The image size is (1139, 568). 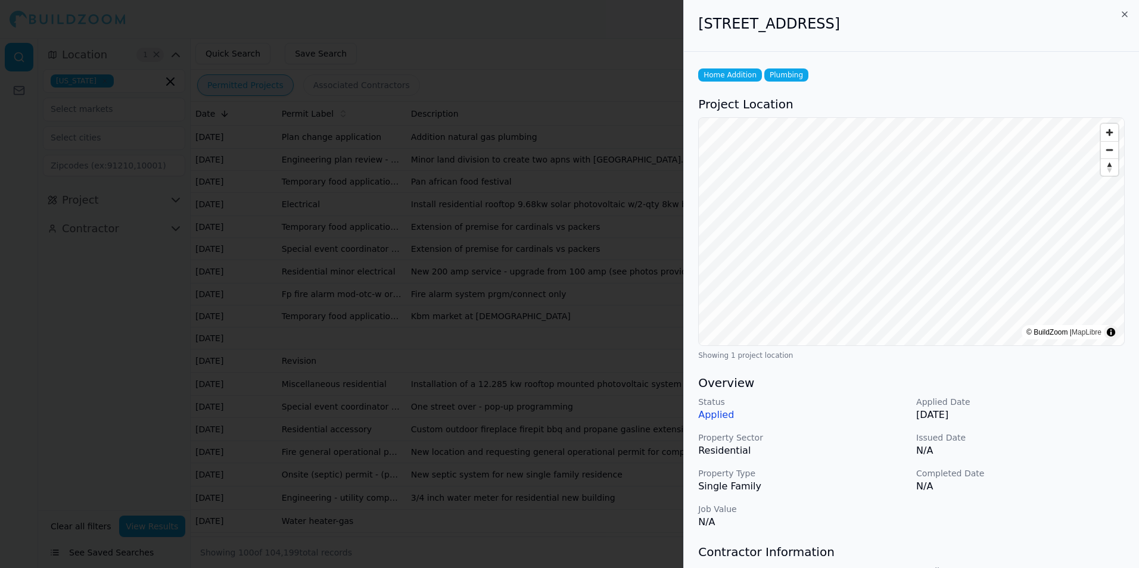 I want to click on canvas: Map, so click(x=912, y=232).